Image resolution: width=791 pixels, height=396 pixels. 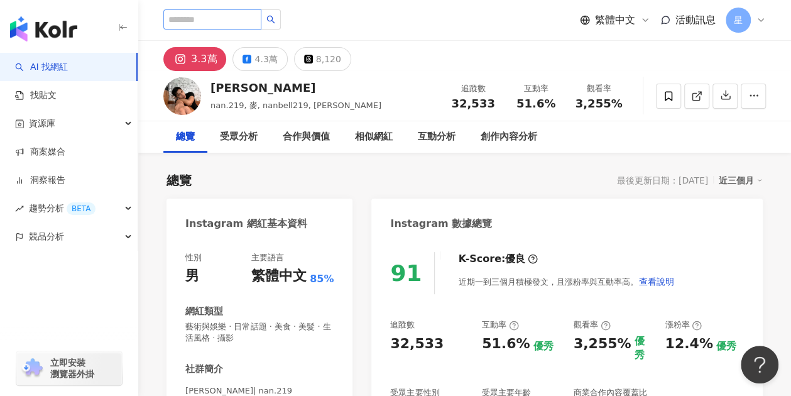 What do you see at coordinates (195, 59) in the screenshot?
I see `button: 3.3萬` at bounding box center [195, 59].